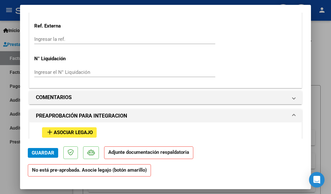  I want to click on button: Guardar, so click(43, 153).